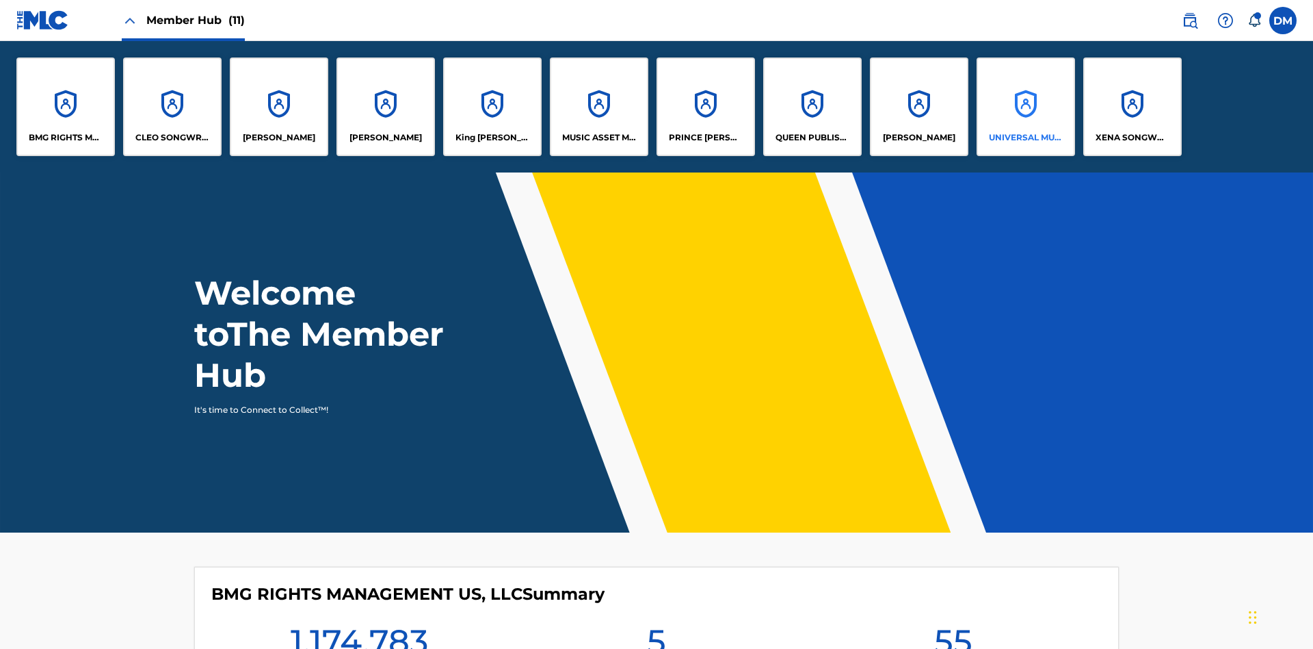  I want to click on div: Notifications, so click(1255, 21).